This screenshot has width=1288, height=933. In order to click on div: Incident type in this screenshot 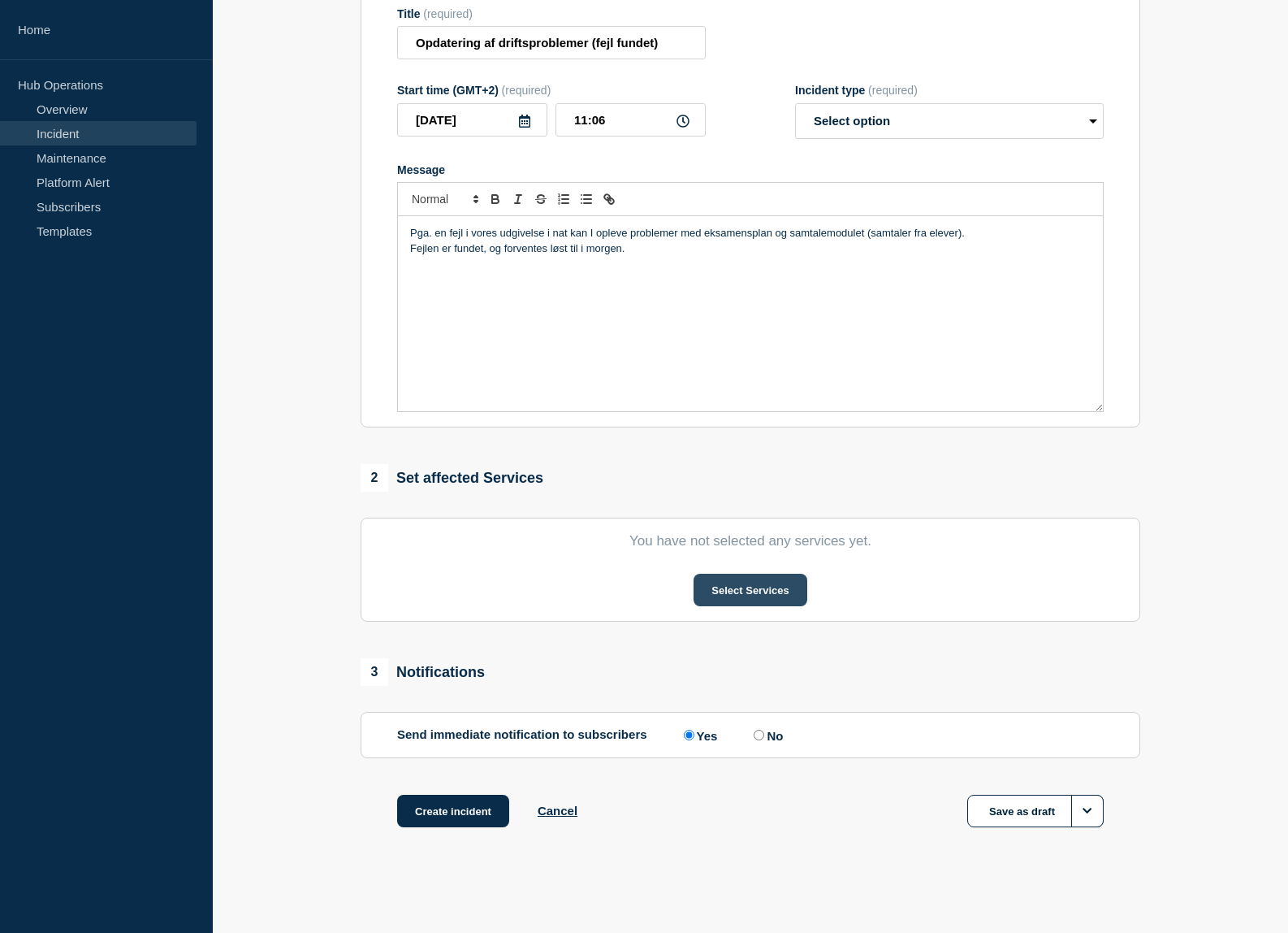, I will do `click(949, 91)`.